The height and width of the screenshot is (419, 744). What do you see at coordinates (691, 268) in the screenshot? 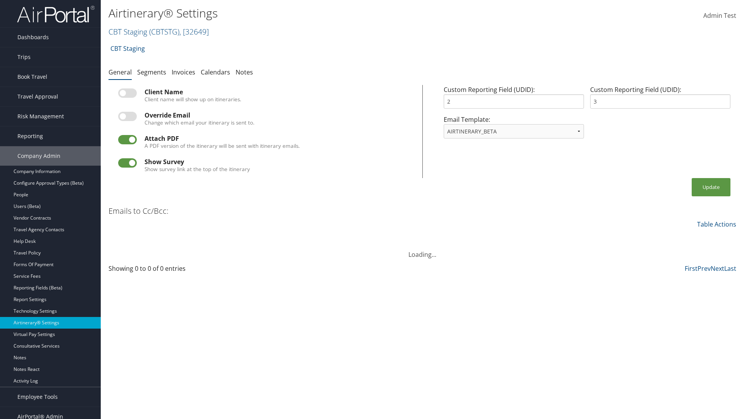
I see `a: First` at bounding box center [691, 268].